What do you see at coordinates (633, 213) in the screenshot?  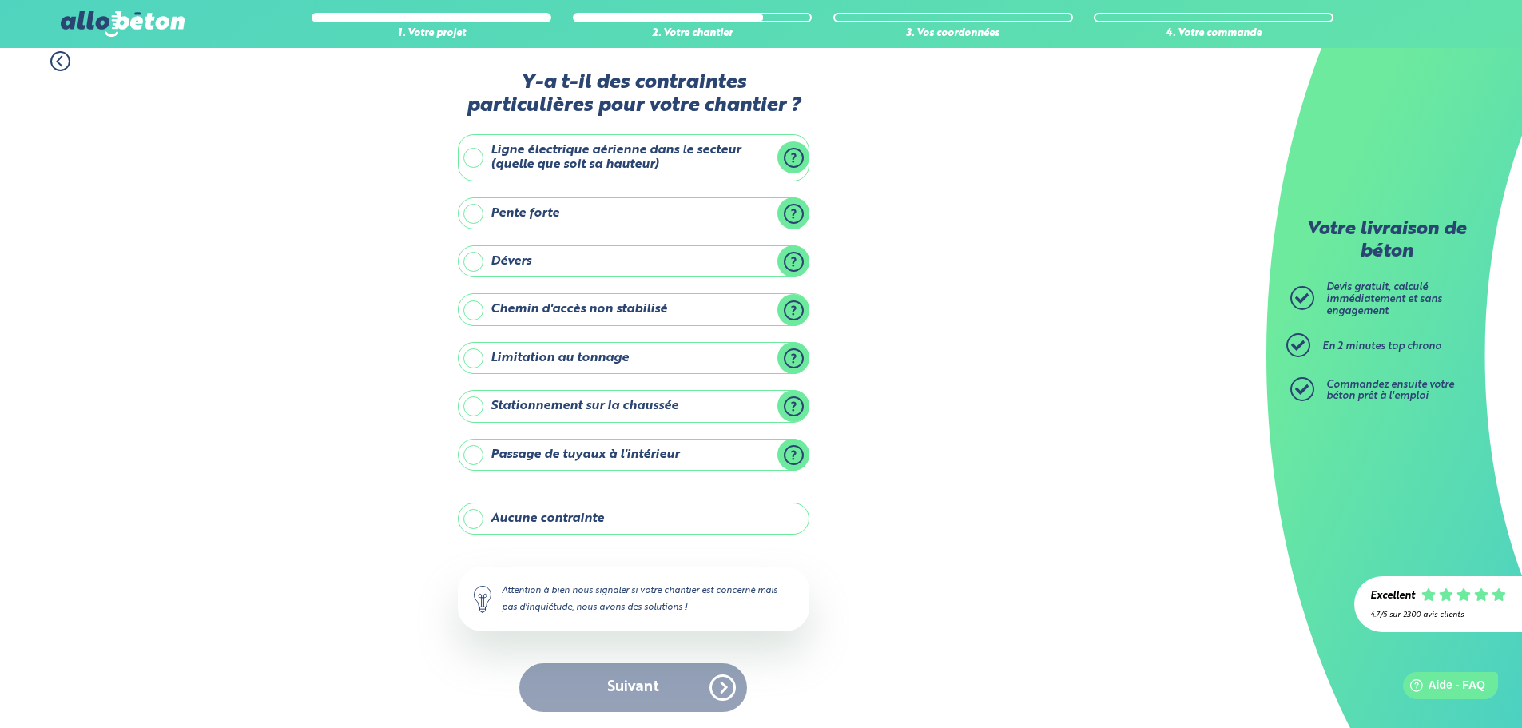 I see `label: Pente forte` at bounding box center [633, 213].